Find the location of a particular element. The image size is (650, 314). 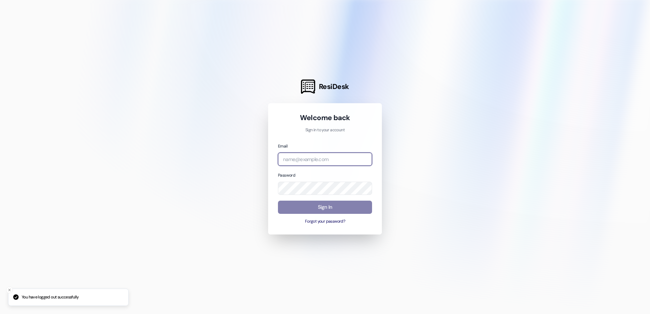

h1: Welcome back is located at coordinates (325, 118).